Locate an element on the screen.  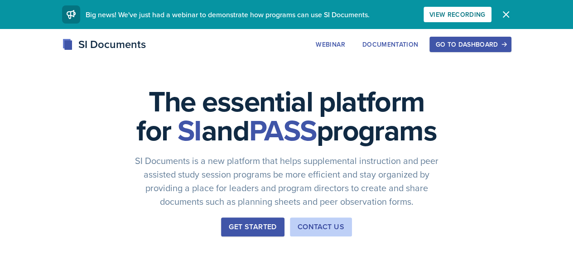
button: Contact Us is located at coordinates (321, 227).